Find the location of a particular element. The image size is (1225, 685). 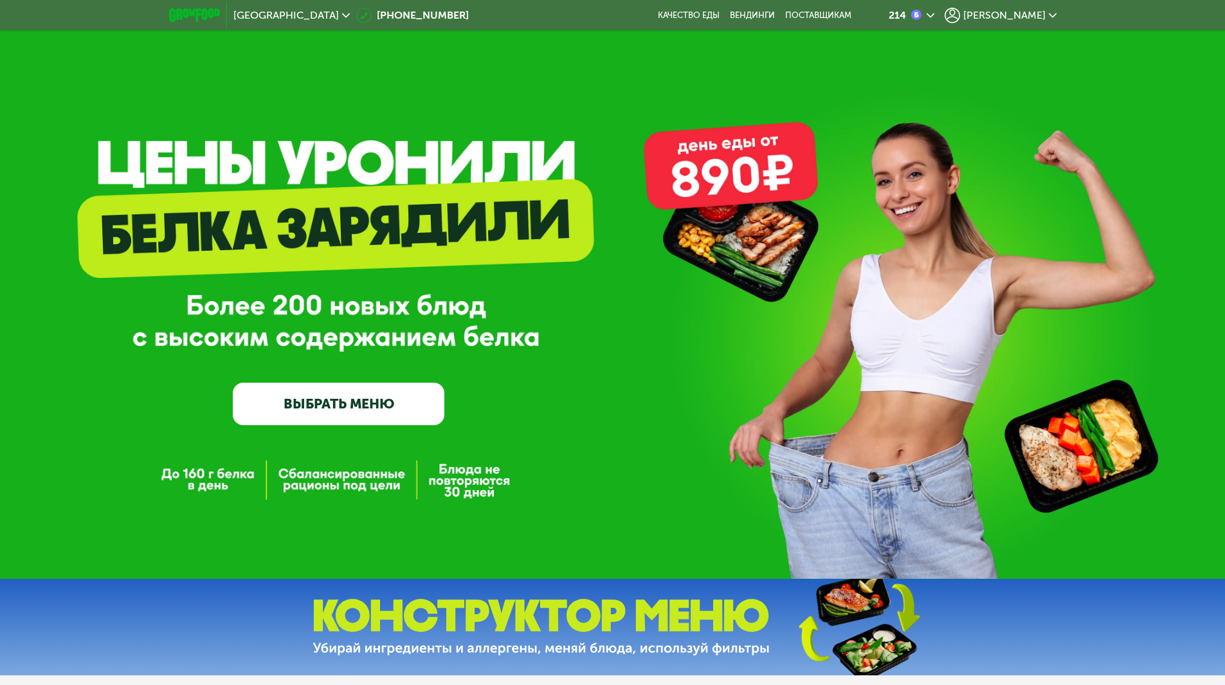

a: ВЫБРАТЬ МЕНЮ is located at coordinates (338, 404).